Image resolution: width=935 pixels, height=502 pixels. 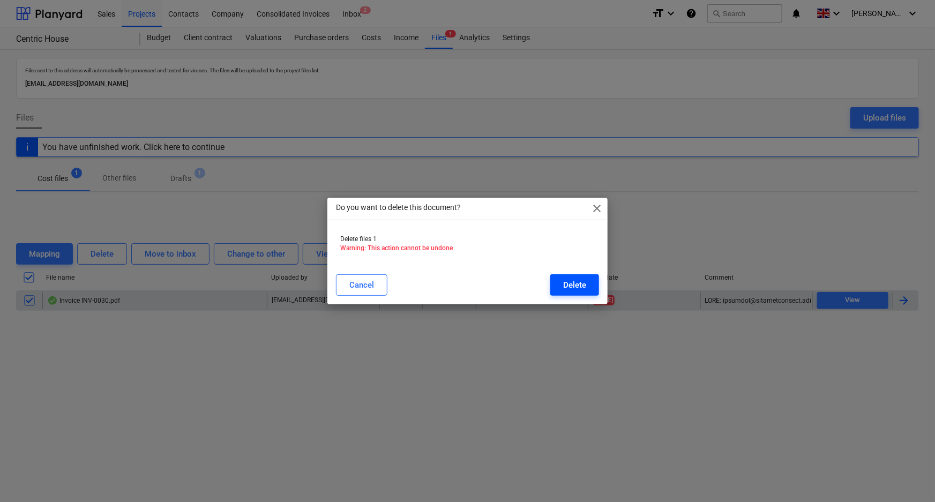 What do you see at coordinates (597, 208) in the screenshot?
I see `span: close` at bounding box center [597, 208].